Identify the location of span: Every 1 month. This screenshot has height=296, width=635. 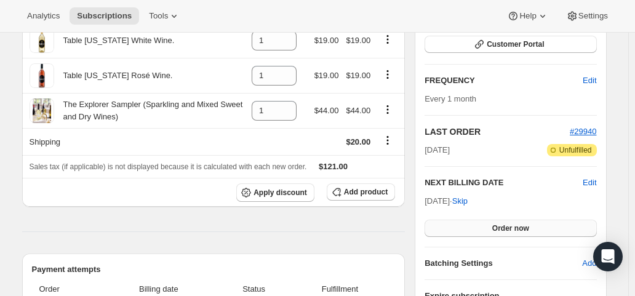
(451, 98).